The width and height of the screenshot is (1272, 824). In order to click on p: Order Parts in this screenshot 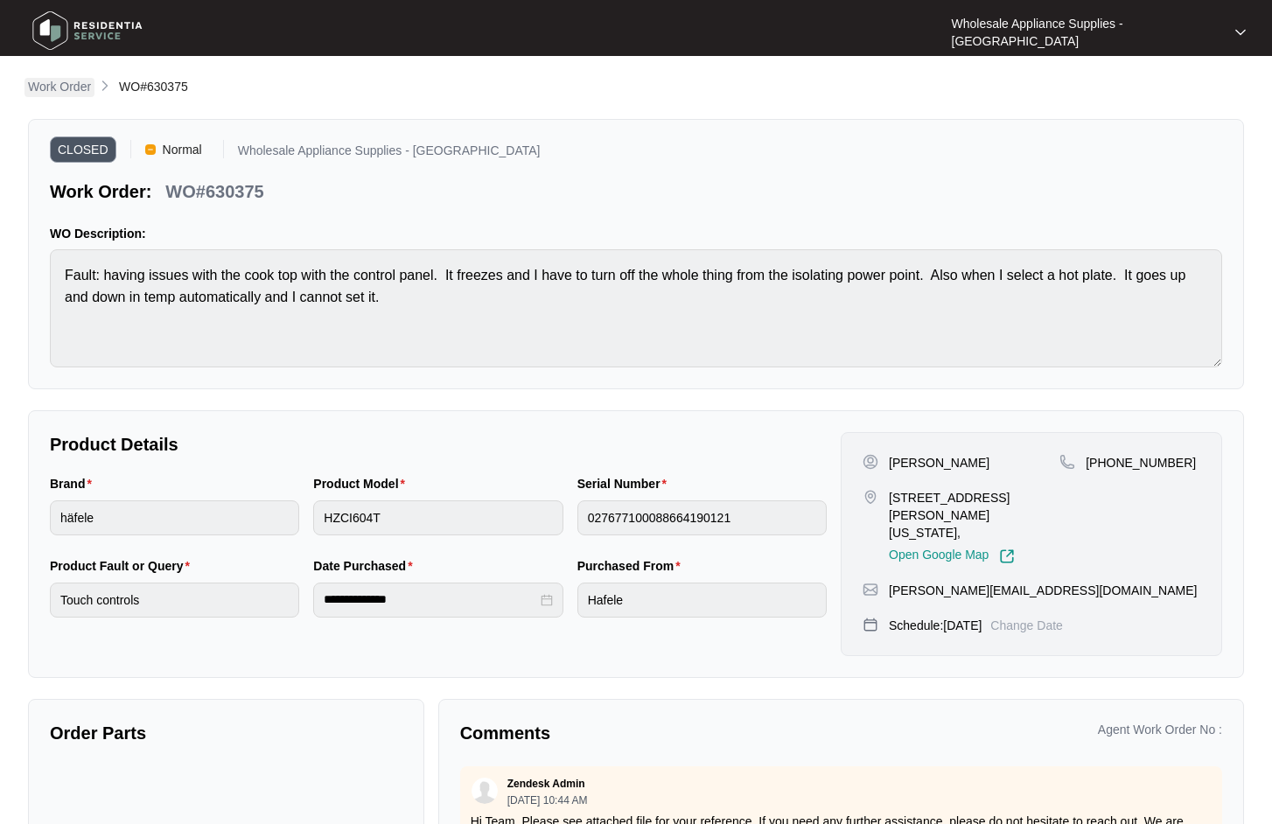, I will do `click(226, 733)`.